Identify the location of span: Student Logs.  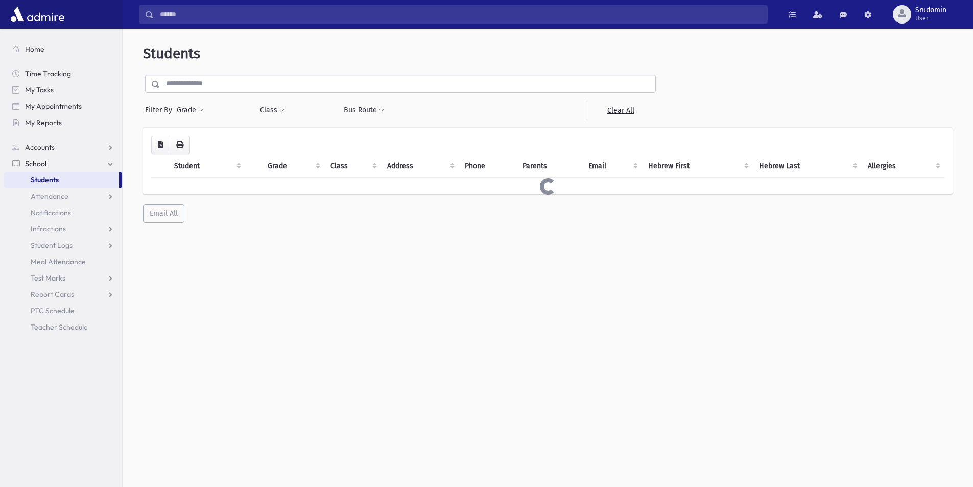
(52, 245).